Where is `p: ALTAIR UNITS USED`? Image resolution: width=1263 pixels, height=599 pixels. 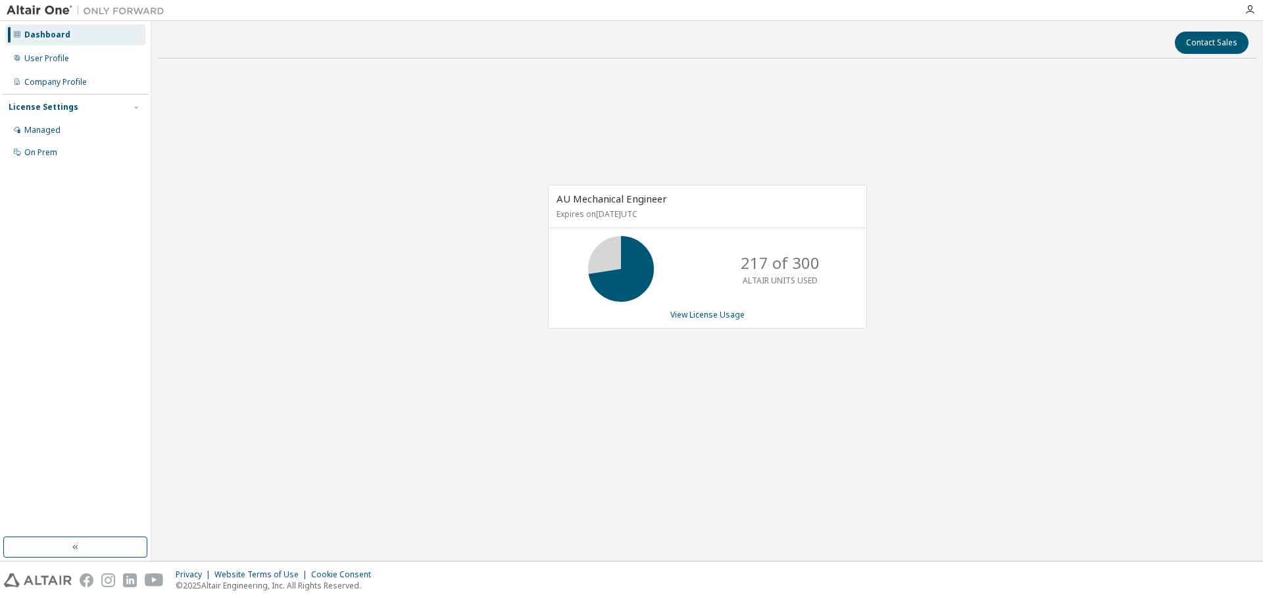
p: ALTAIR UNITS USED is located at coordinates (780, 280).